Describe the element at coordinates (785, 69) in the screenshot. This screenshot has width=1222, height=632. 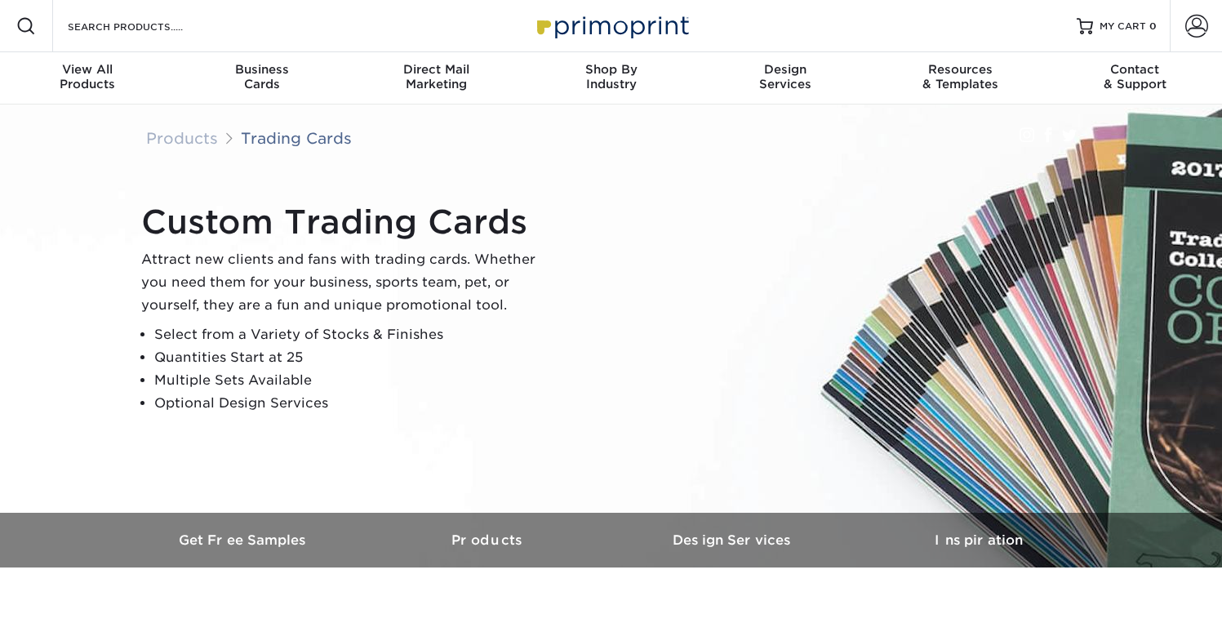
I see `span: Design` at that location.